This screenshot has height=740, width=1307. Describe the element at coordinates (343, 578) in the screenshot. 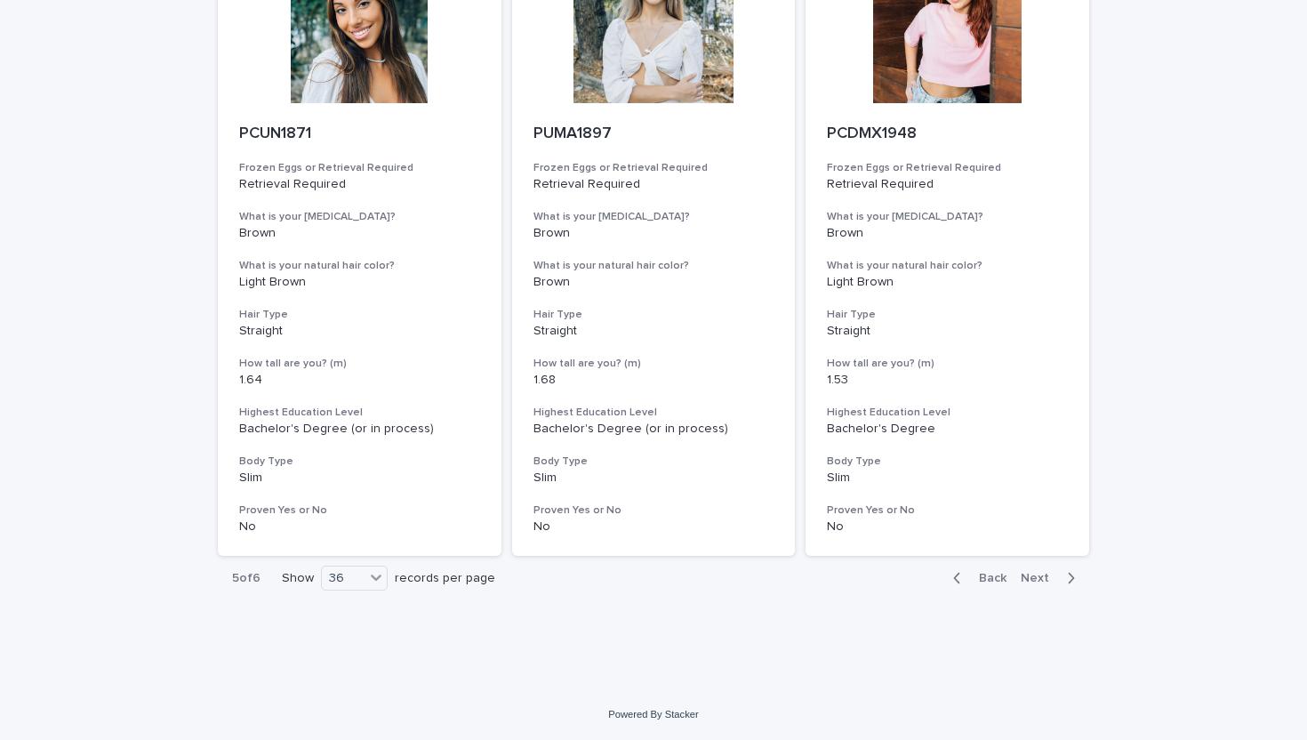

I see `div: 36` at that location.